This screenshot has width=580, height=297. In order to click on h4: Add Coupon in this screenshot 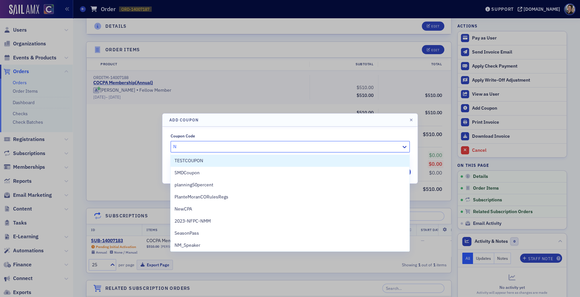, I will do `click(184, 120)`.